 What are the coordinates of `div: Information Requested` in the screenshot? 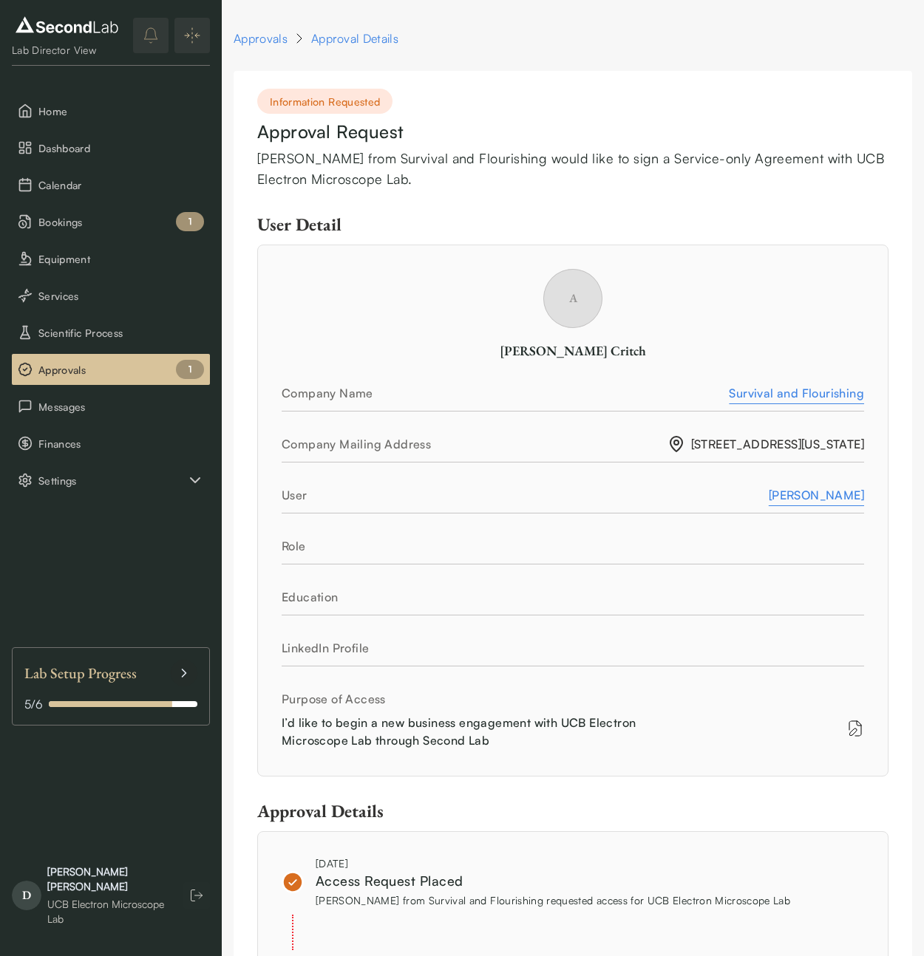 It's located at (324, 101).